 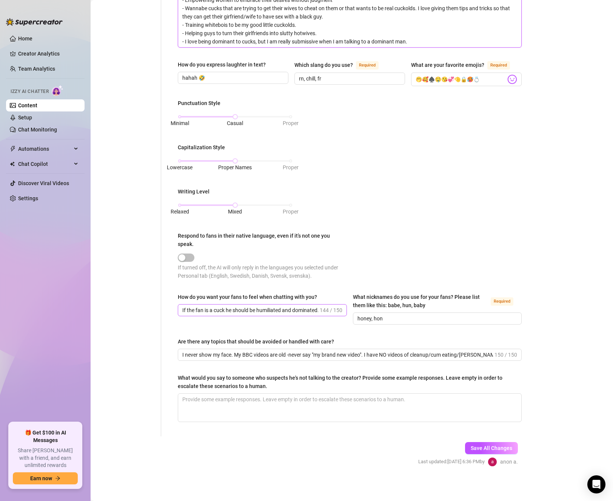 What do you see at coordinates (13, 149) in the screenshot?
I see `span: thunderbolt` at bounding box center [13, 149].